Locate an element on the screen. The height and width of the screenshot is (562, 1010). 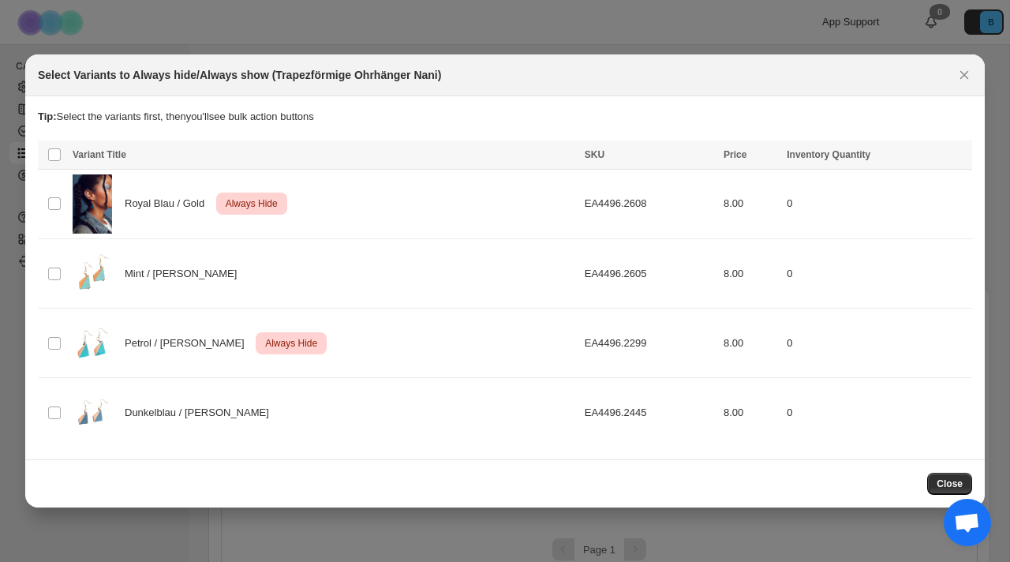
img: EA4496.2299.jpg is located at coordinates (92, 342).